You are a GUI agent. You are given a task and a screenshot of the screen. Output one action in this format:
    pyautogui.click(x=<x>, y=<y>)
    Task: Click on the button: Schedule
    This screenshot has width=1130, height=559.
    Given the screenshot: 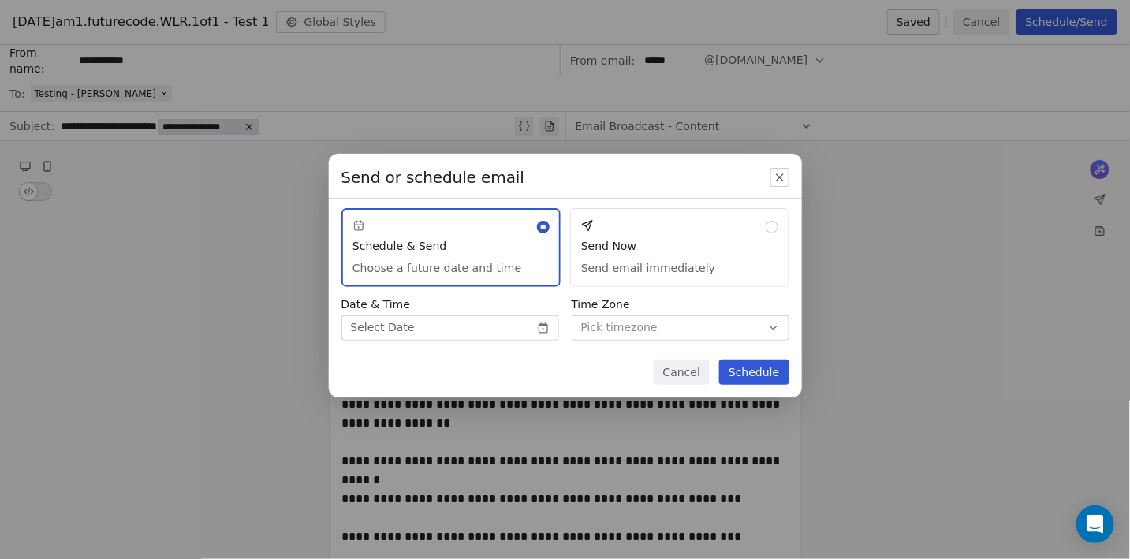 What is the action you would take?
    pyautogui.click(x=754, y=372)
    